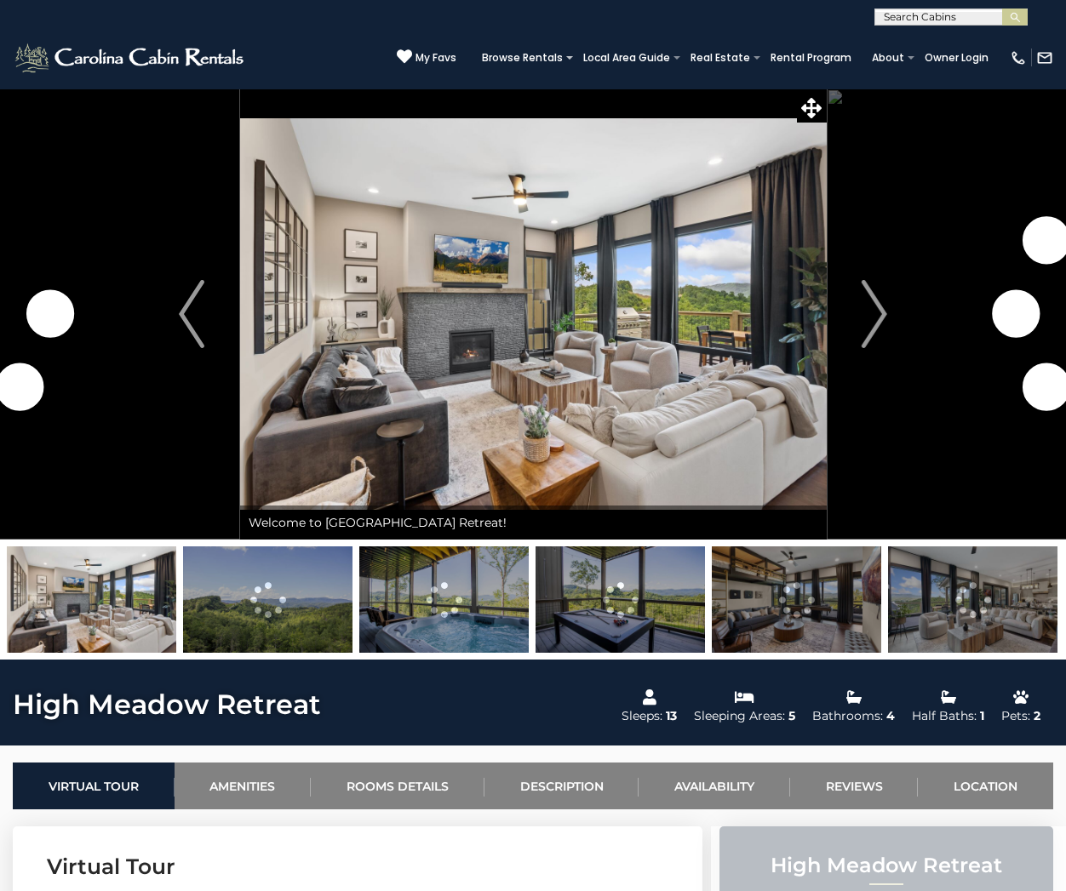 This screenshot has height=891, width=1066. I want to click on a: Availability, so click(714, 786).